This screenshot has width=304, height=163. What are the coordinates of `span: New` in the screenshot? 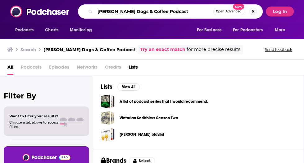 It's located at (238, 7).